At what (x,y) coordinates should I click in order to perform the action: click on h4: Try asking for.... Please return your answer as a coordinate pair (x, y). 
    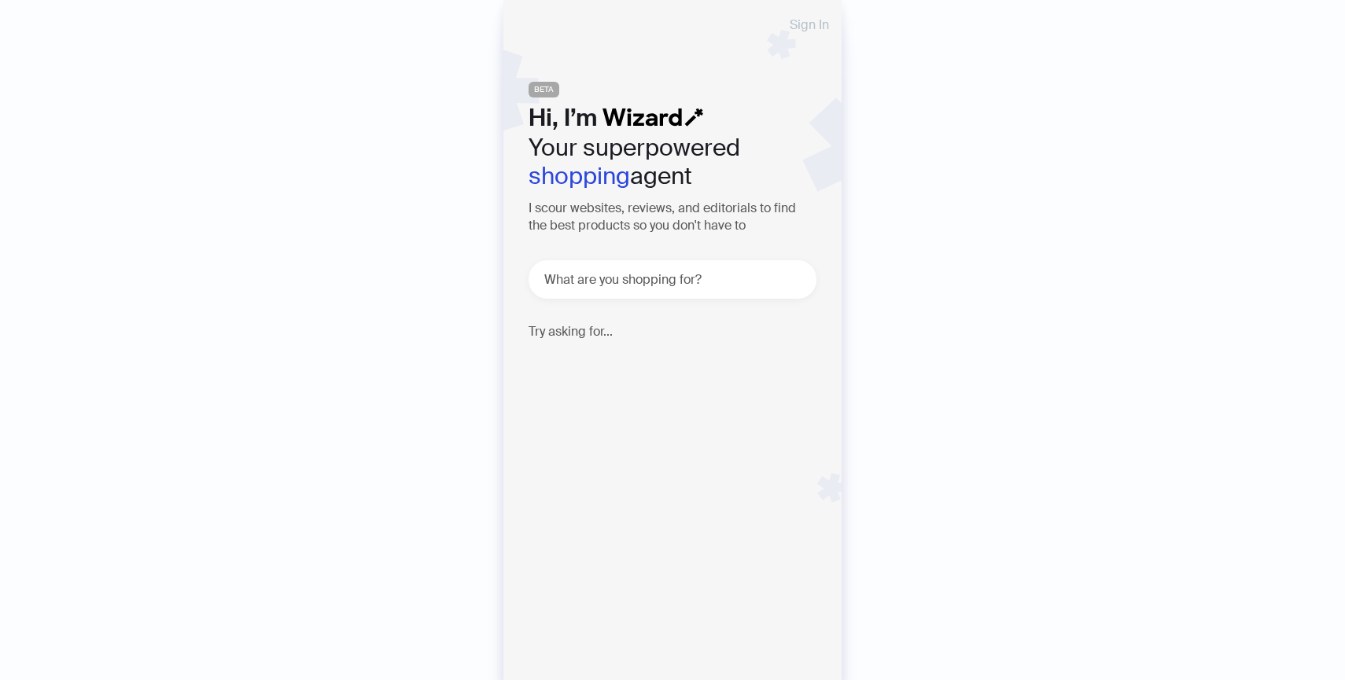
    Looking at the image, I should click on (672, 331).